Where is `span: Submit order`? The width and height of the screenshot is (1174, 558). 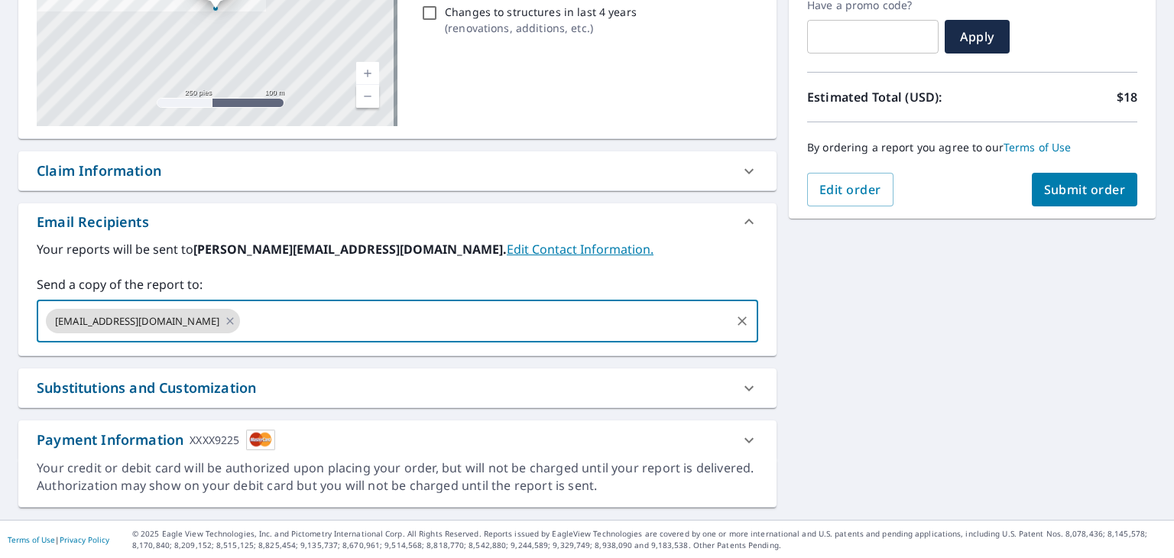
span: Submit order is located at coordinates (1085, 190).